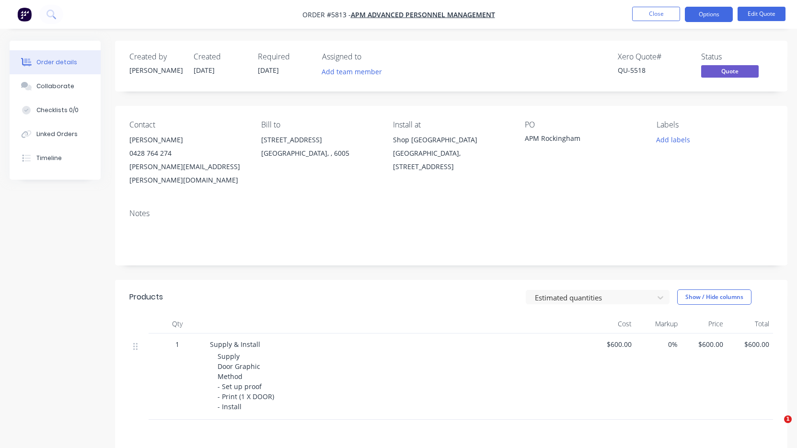 This screenshot has height=448, width=797. What do you see at coordinates (659, 324) in the screenshot?
I see `div: Markup` at bounding box center [659, 324].